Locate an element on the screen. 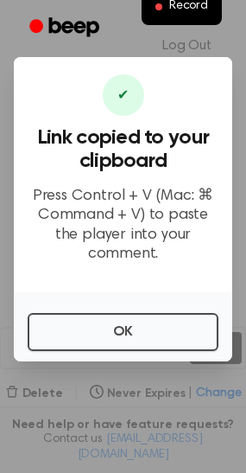 The image size is (246, 473). button: OK is located at coordinates (123, 332).